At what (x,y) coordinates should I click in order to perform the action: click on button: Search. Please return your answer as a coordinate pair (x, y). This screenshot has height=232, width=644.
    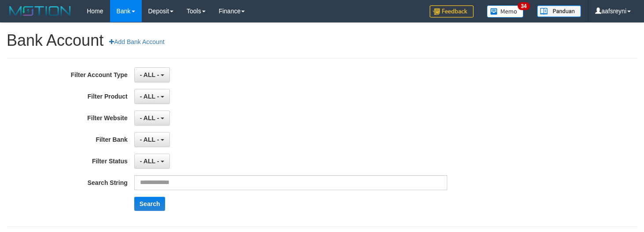
    Looking at the image, I should click on (150, 204).